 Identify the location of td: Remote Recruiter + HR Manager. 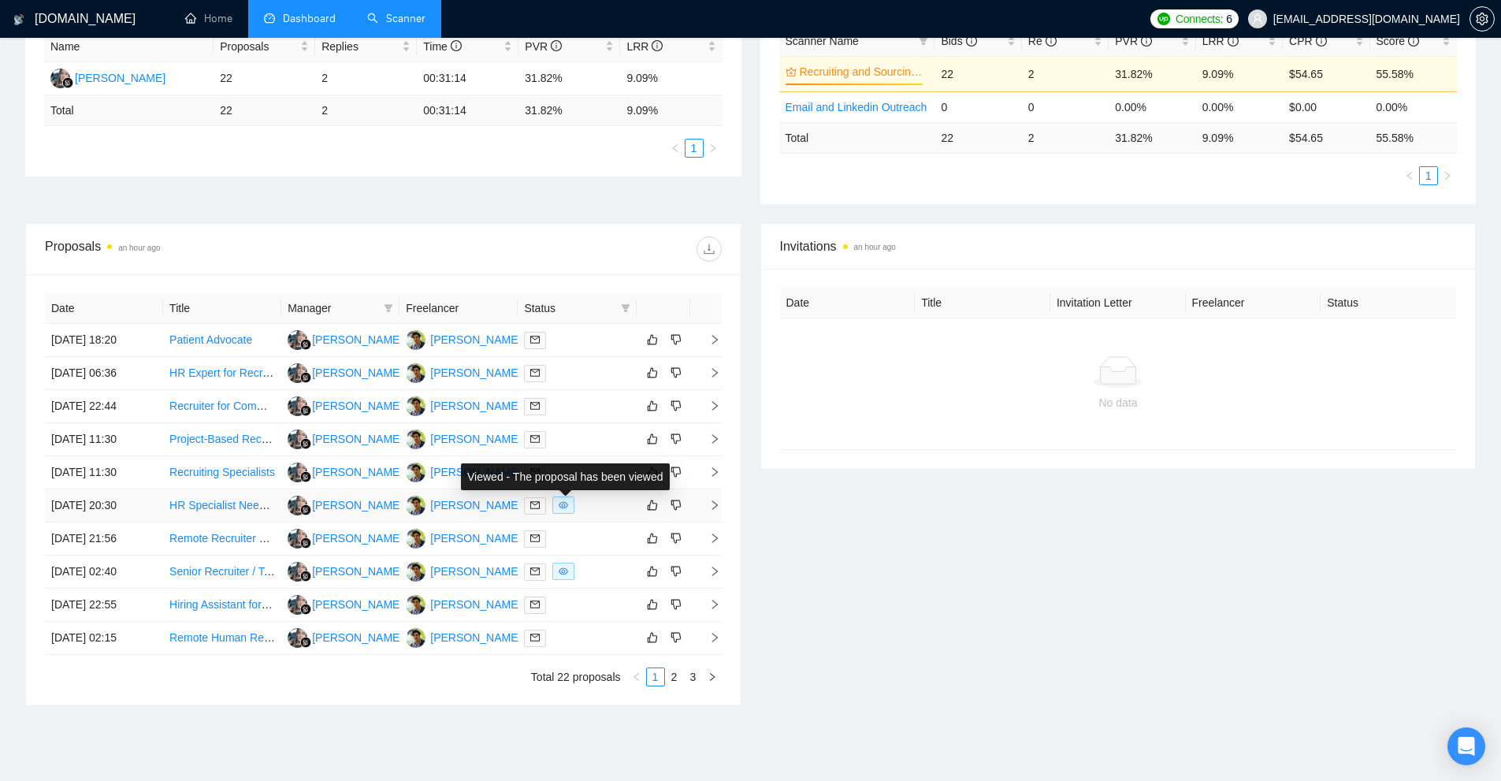
(222, 539).